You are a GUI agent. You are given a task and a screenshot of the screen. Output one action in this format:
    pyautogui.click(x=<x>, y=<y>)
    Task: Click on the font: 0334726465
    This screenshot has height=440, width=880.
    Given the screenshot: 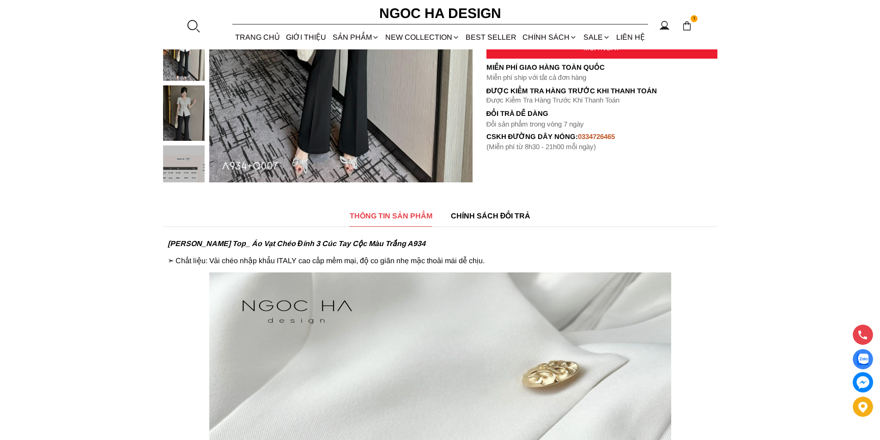 What is the action you would take?
    pyautogui.click(x=596, y=136)
    